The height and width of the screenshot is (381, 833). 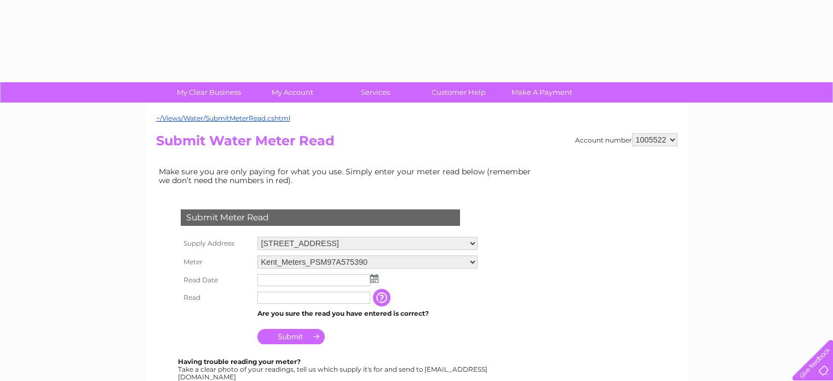 I want to click on div: Account number, so click(x=626, y=140).